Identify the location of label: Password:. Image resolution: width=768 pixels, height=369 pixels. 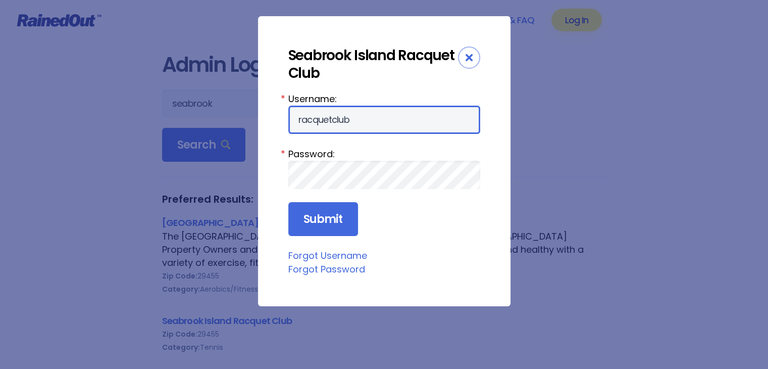
(384, 153).